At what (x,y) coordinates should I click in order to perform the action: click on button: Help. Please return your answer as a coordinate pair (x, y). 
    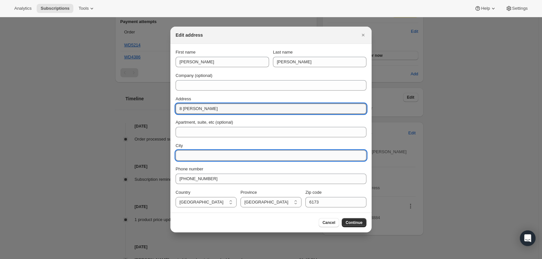
    Looking at the image, I should click on (485, 8).